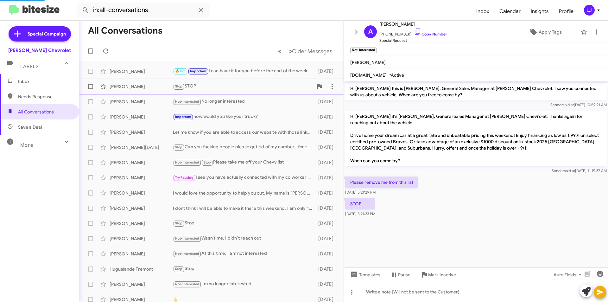 The width and height of the screenshot is (608, 302). I want to click on a: Special Campaign, so click(40, 34).